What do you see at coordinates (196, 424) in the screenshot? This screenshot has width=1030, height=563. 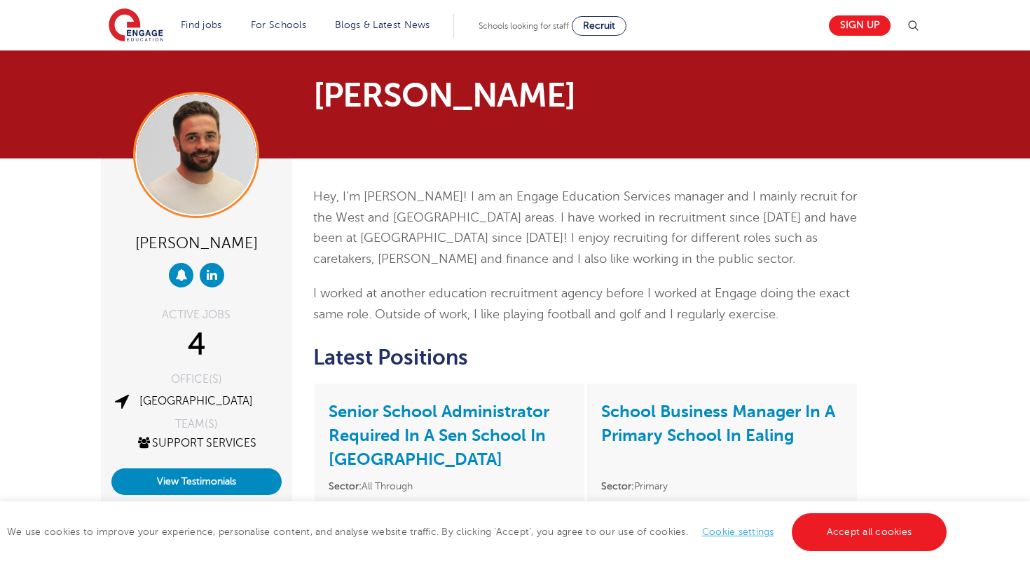 I see `div: TEAM(S)` at bounding box center [196, 424].